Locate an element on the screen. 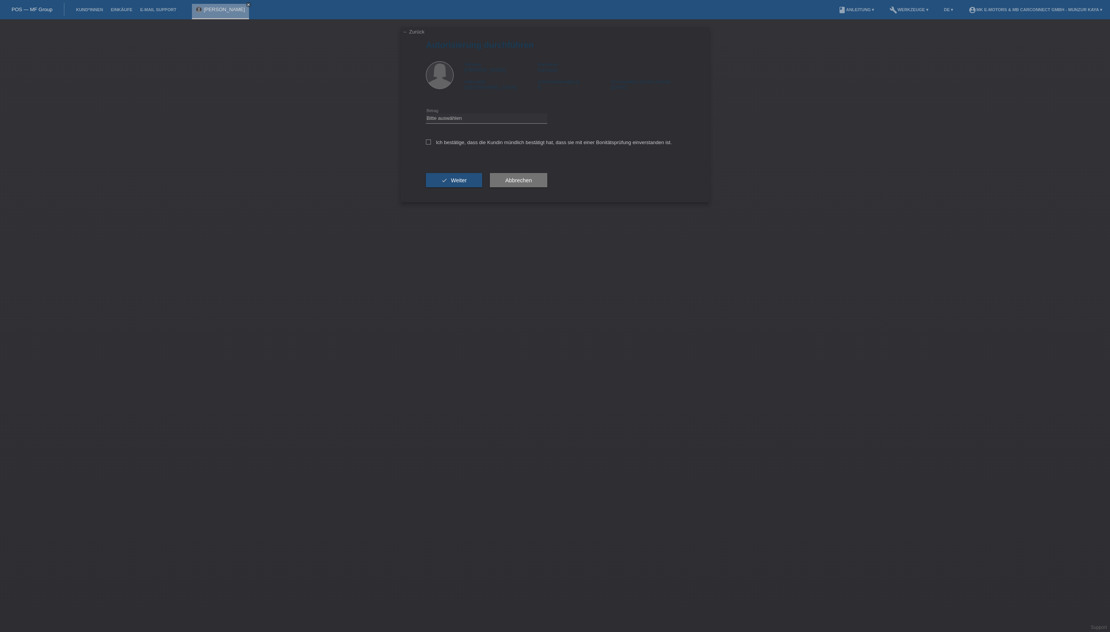  i: book is located at coordinates (842, 10).